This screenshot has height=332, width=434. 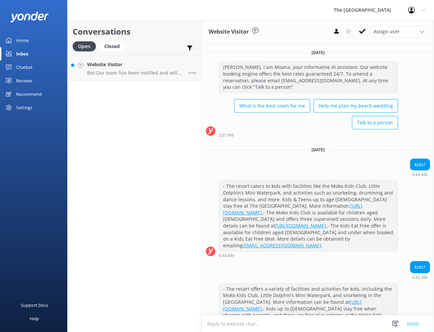 What do you see at coordinates (114, 46) in the screenshot?
I see `a: Closed` at bounding box center [114, 46].